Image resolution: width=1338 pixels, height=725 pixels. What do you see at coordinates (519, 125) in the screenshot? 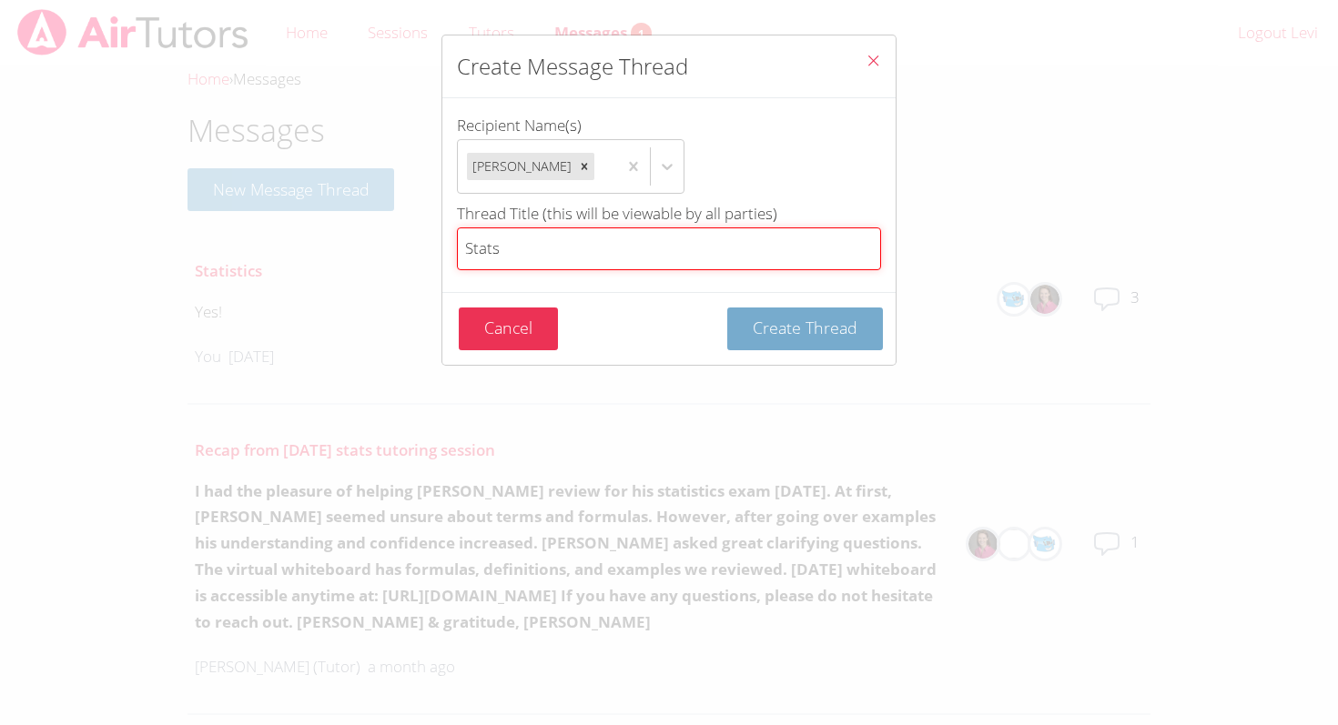
I see `span: Recipient Name(s)` at bounding box center [519, 125].